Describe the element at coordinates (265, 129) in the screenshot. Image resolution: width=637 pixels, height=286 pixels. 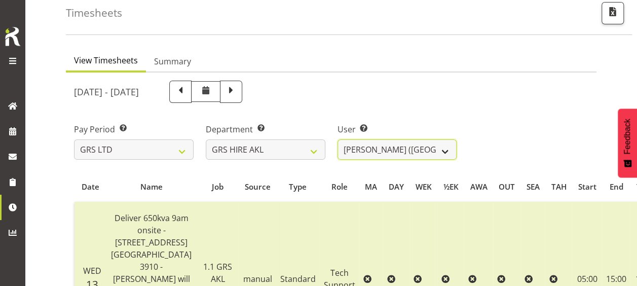
I see `label: Department` at that location.